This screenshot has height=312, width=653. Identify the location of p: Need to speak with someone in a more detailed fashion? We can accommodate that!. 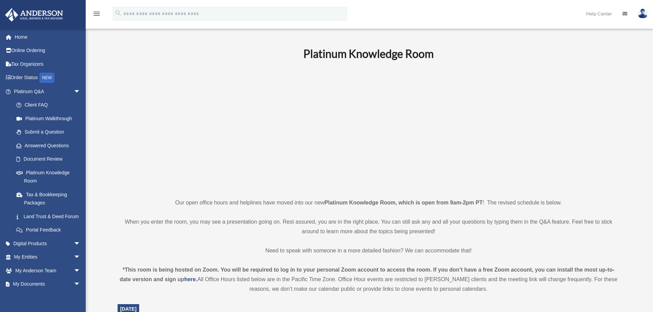
(369, 251).